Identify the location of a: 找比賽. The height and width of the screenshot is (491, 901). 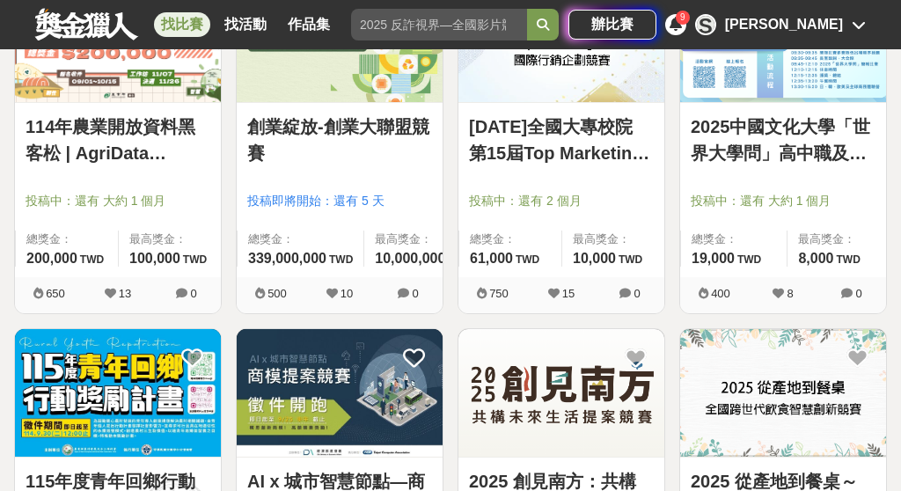
(182, 25).